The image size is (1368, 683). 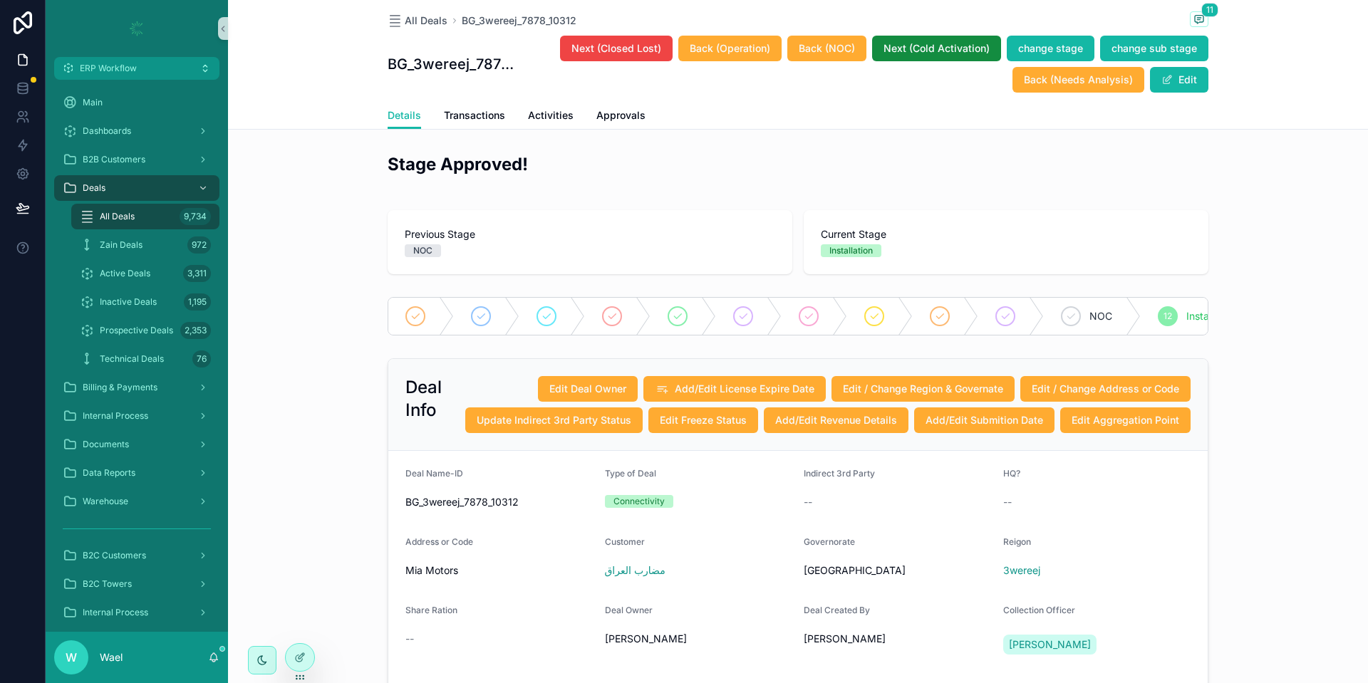 What do you see at coordinates (1078, 80) in the screenshot?
I see `span: Back (Needs Analysis)` at bounding box center [1078, 80].